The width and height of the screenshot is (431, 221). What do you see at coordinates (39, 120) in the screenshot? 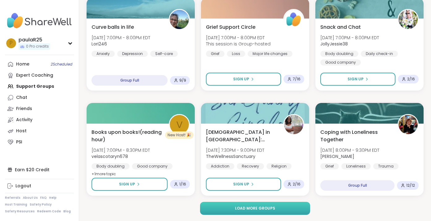
I see `a: Activity` at bounding box center [39, 120].